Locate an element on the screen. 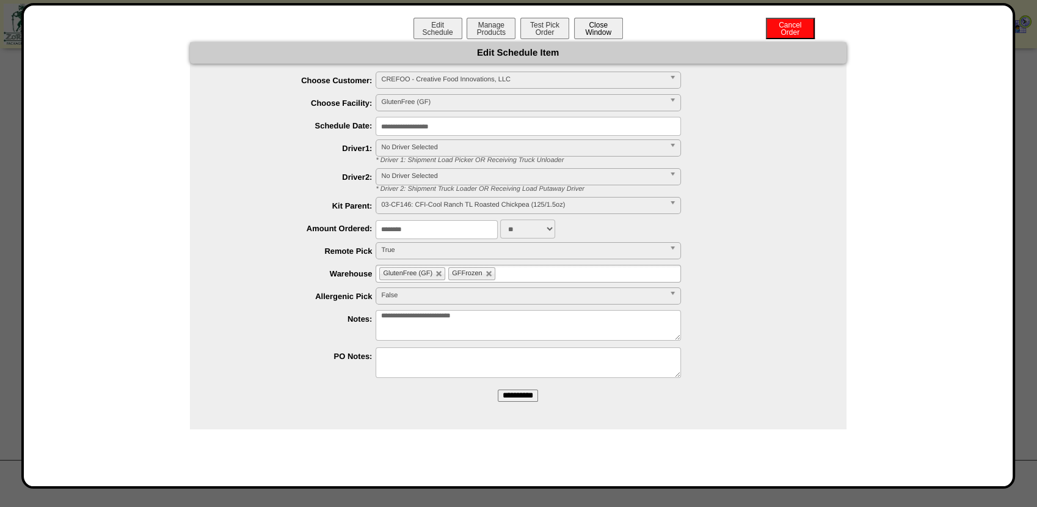 This screenshot has width=1037, height=507. label: Driver1: is located at coordinates (295, 148).